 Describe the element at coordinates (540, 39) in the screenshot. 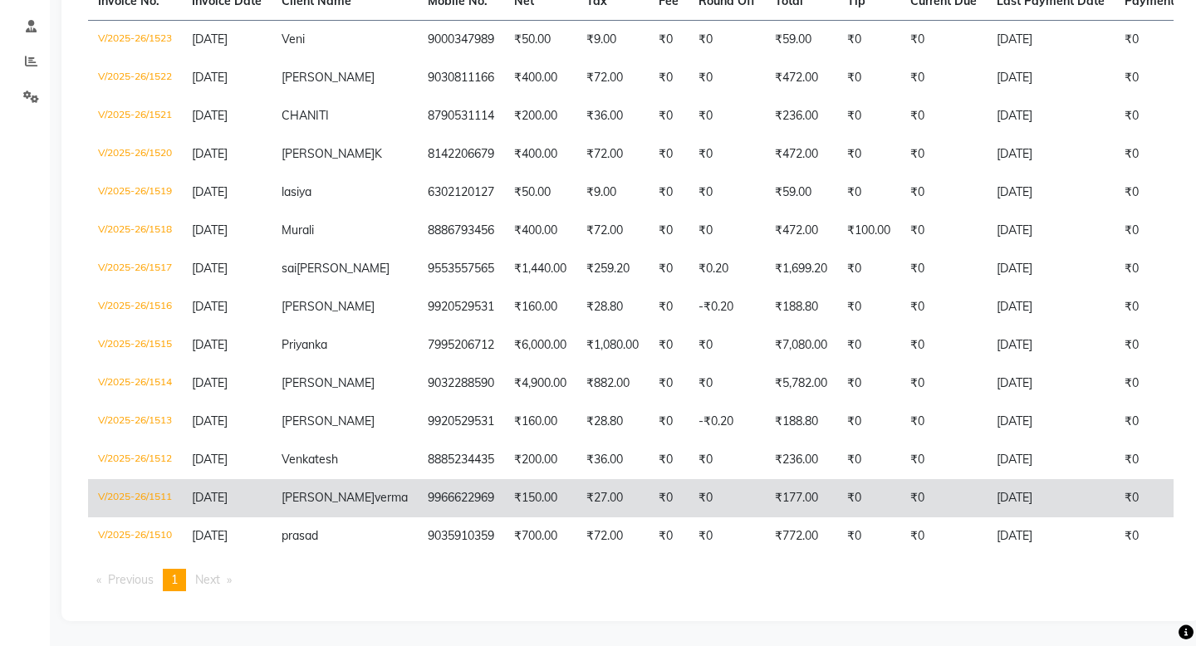

I see `td: ₹50.00` at that location.